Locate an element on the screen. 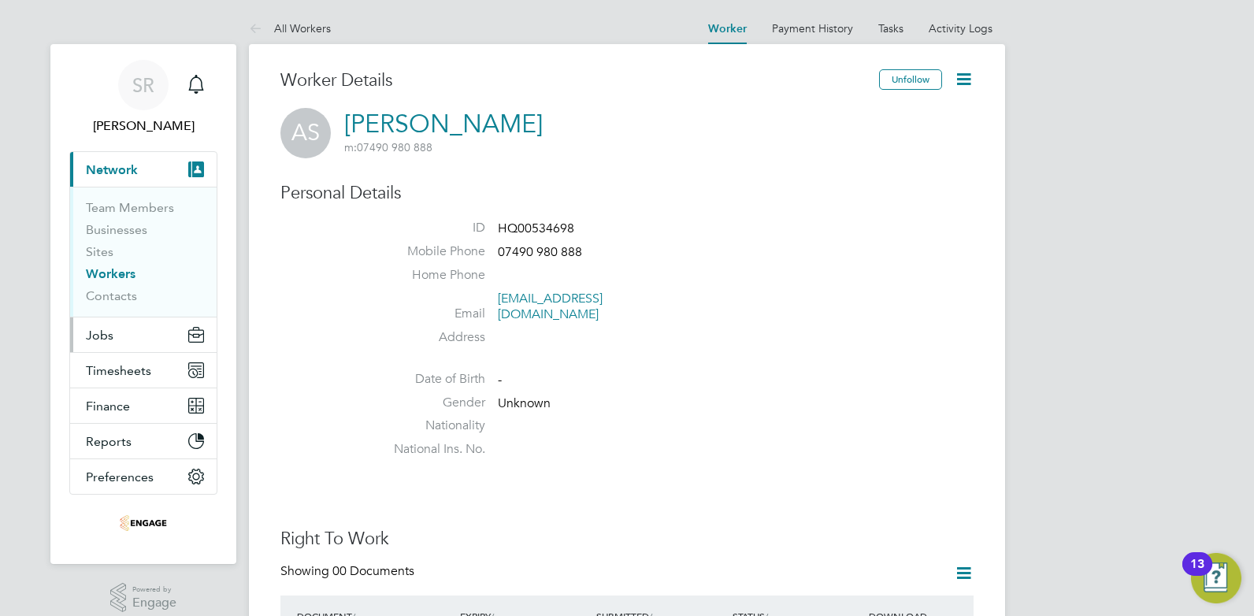 The height and width of the screenshot is (616, 1254). div: Showing is located at coordinates (349, 571).